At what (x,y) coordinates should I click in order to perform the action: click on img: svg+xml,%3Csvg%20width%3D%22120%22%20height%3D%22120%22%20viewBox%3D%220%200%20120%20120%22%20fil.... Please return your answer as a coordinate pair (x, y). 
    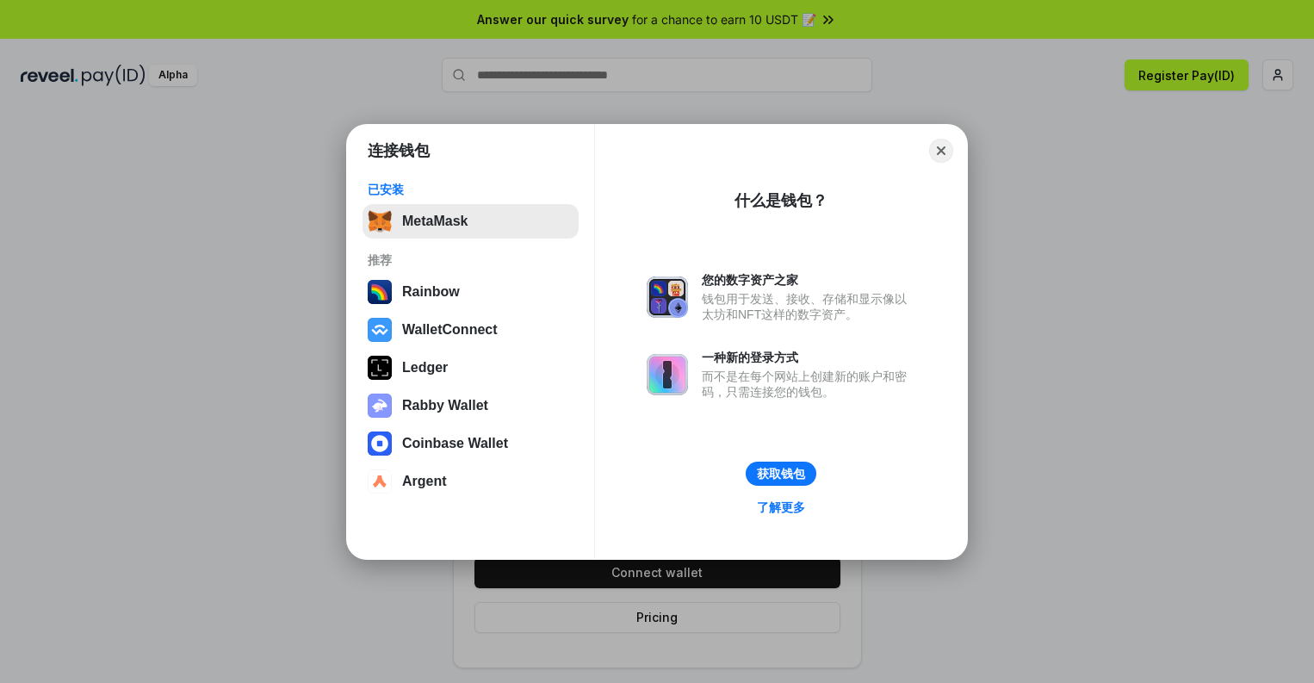
    Looking at the image, I should click on (380, 292).